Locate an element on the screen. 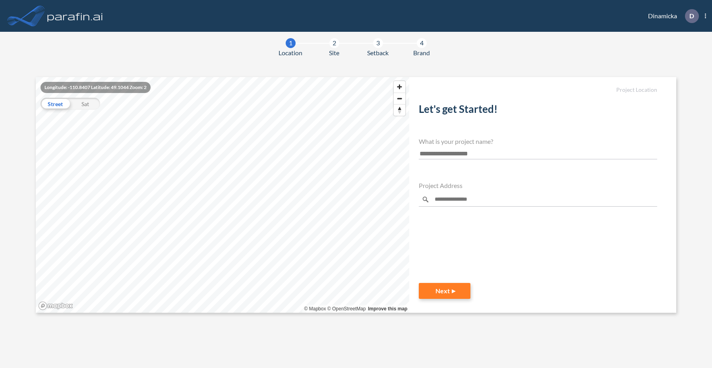 This screenshot has height=368, width=712. span: Site is located at coordinates (334, 53).